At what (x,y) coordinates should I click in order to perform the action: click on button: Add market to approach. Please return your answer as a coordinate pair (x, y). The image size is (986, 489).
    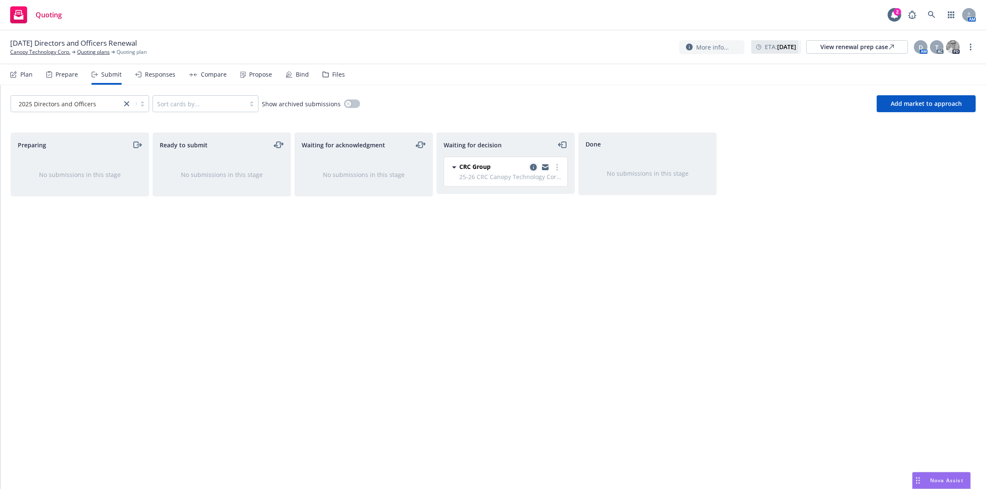
    Looking at the image, I should click on (926, 104).